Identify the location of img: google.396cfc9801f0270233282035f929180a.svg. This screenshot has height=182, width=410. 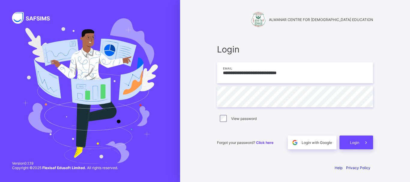
(295, 143).